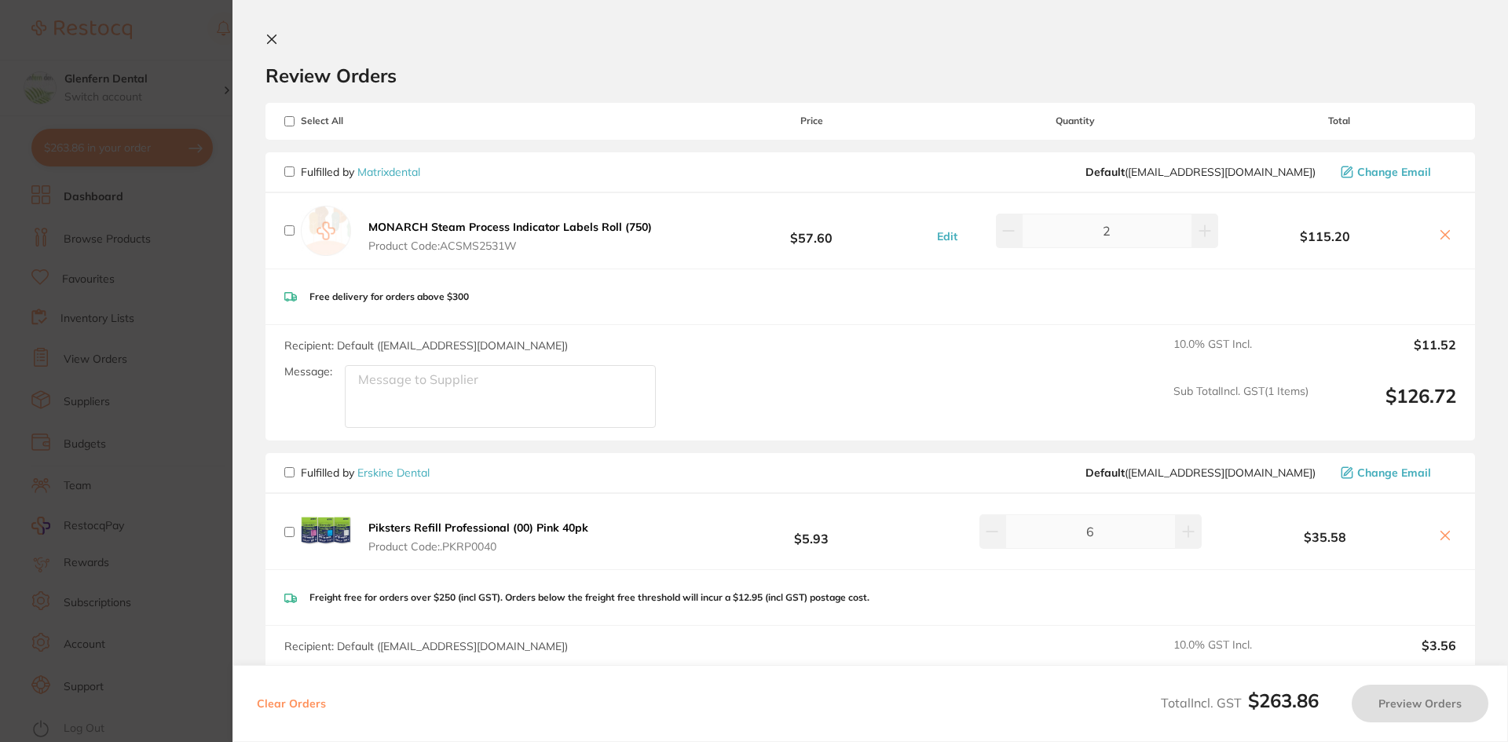 The image size is (1508, 742). Describe the element at coordinates (478, 537) in the screenshot. I see `button: Piksters Refill Professional (00) Pink 40pk Product Code:.PKRP0040` at that location.